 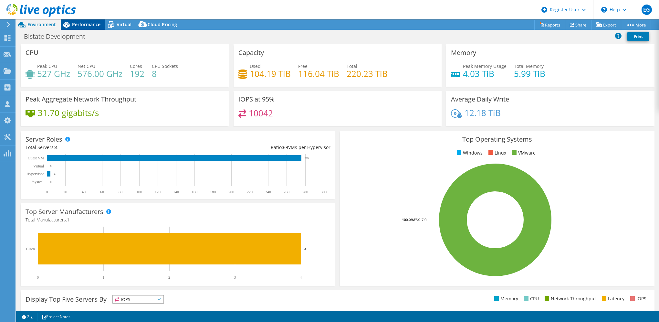 I want to click on text: 240, so click(x=268, y=192).